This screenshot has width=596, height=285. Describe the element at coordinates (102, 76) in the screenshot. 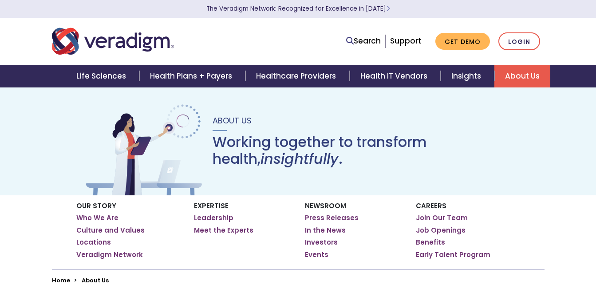

I see `a: Life Sciences` at that location.